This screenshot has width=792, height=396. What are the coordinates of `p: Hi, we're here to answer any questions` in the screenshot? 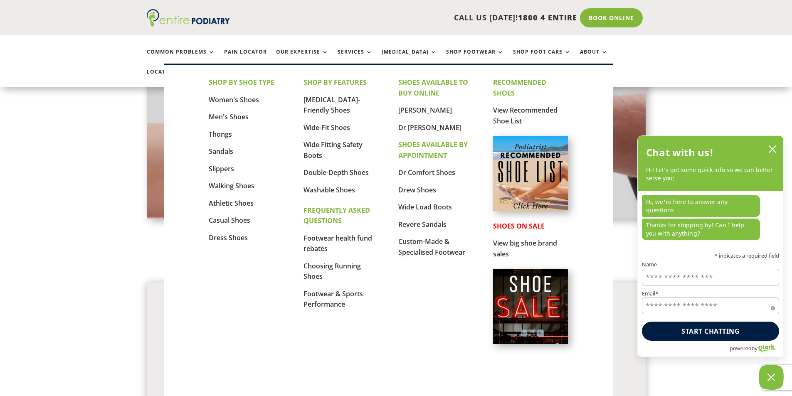 It's located at (701, 206).